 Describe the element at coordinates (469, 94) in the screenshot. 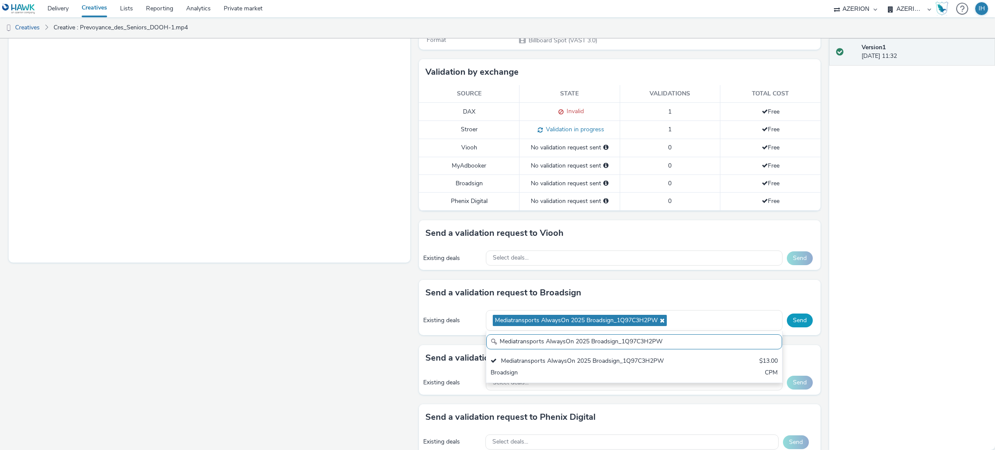

I see `th: Source` at that location.